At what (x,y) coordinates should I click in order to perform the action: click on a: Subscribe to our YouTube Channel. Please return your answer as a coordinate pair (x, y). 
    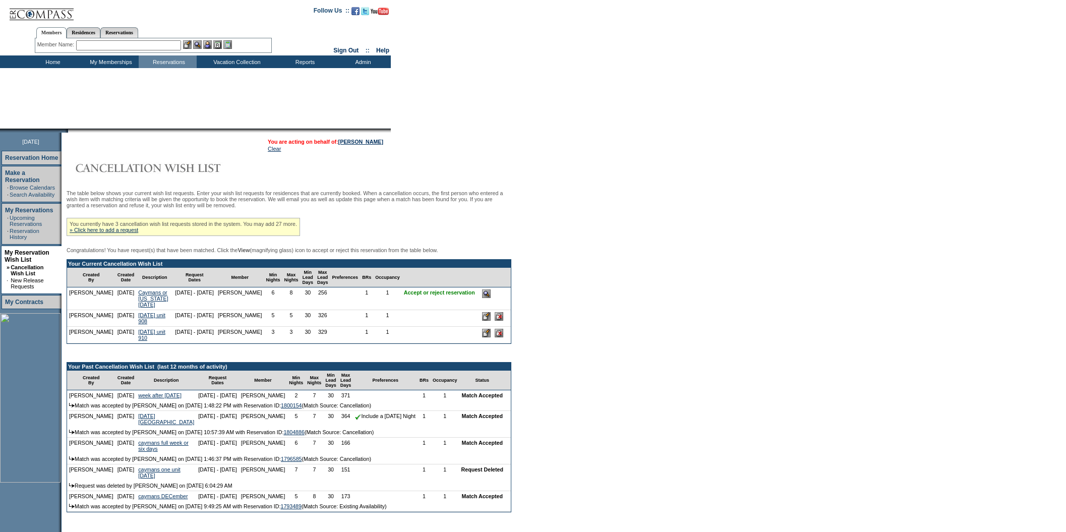
    Looking at the image, I should click on (380, 13).